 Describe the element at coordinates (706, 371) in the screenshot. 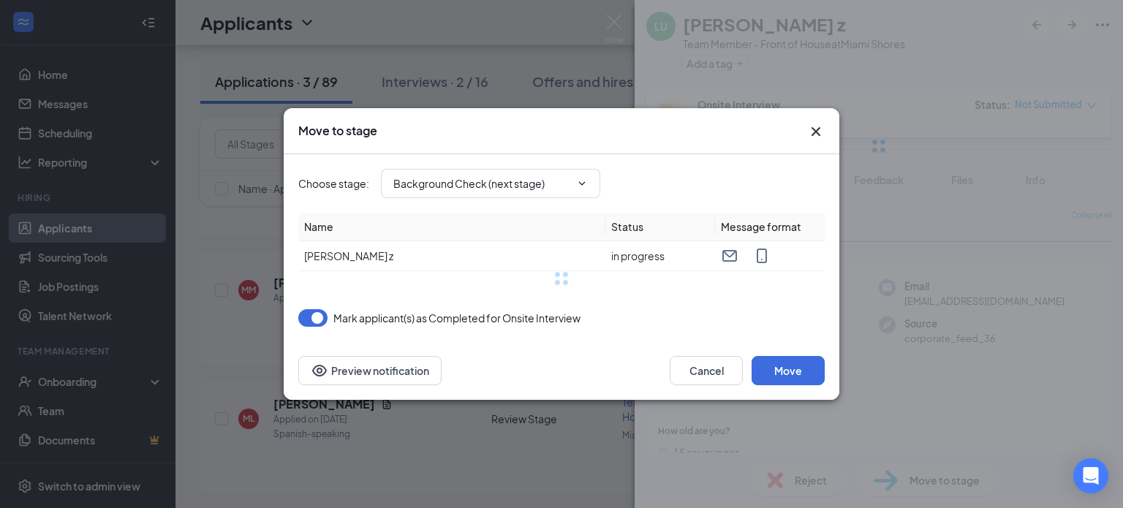

I see `button: Cancel` at that location.